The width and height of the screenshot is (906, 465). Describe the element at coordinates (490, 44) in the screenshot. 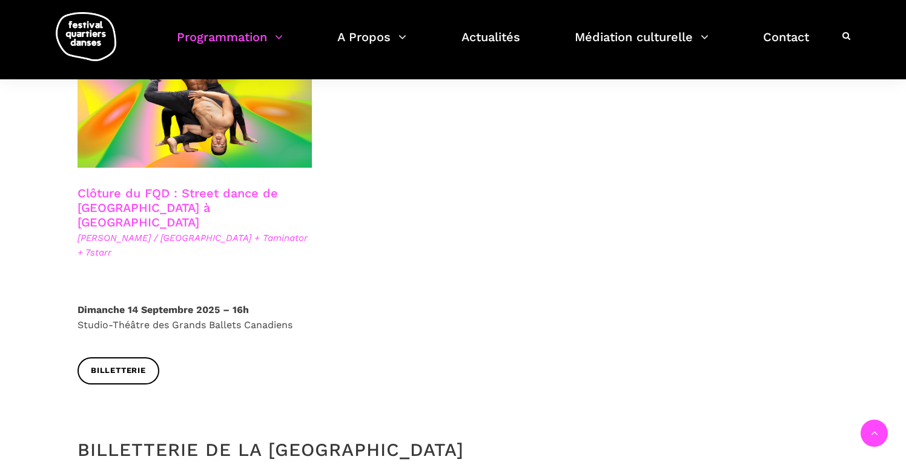

I see `a: Actualités` at that location.